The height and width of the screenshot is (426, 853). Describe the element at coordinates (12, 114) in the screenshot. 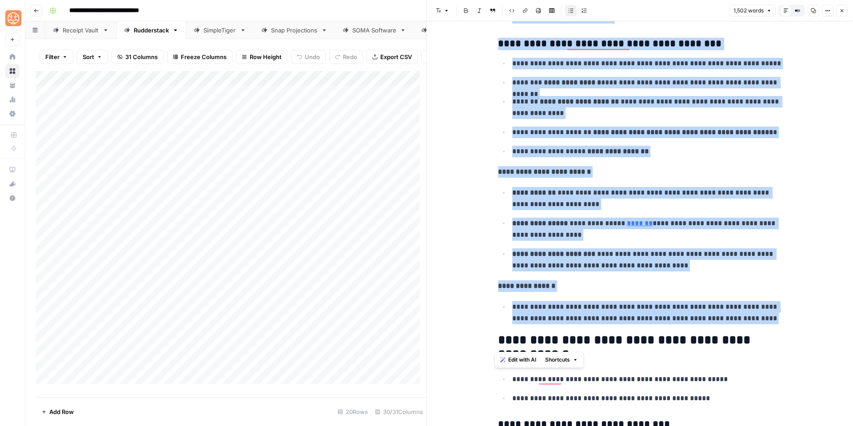

I see `a: Settings` at that location.